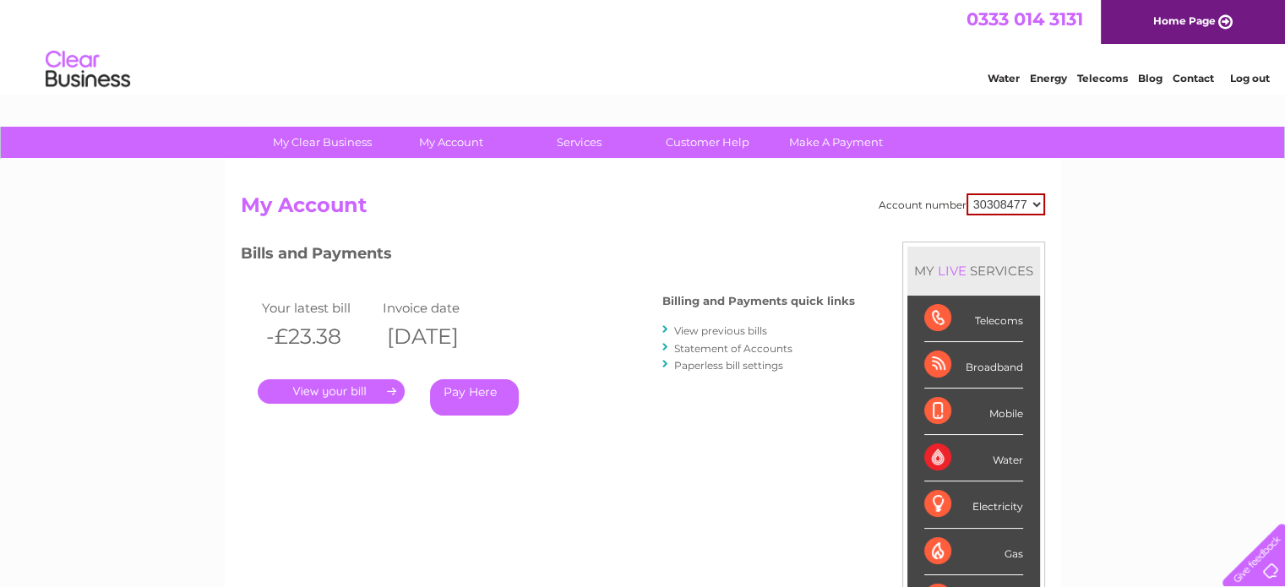  What do you see at coordinates (835, 142) in the screenshot?
I see `a: Make A Payment` at bounding box center [835, 142].